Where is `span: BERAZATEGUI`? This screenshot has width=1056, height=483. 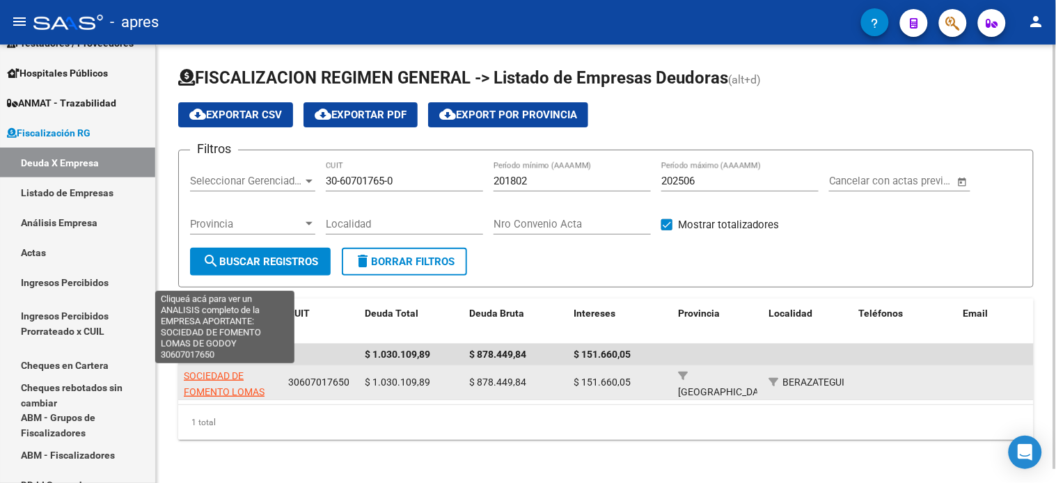 span: BERAZATEGUI is located at coordinates (813, 382).